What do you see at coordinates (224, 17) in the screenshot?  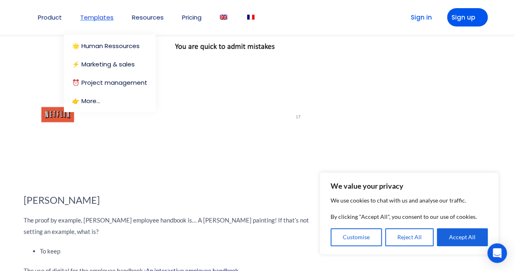 I see `img: English` at bounding box center [224, 17].